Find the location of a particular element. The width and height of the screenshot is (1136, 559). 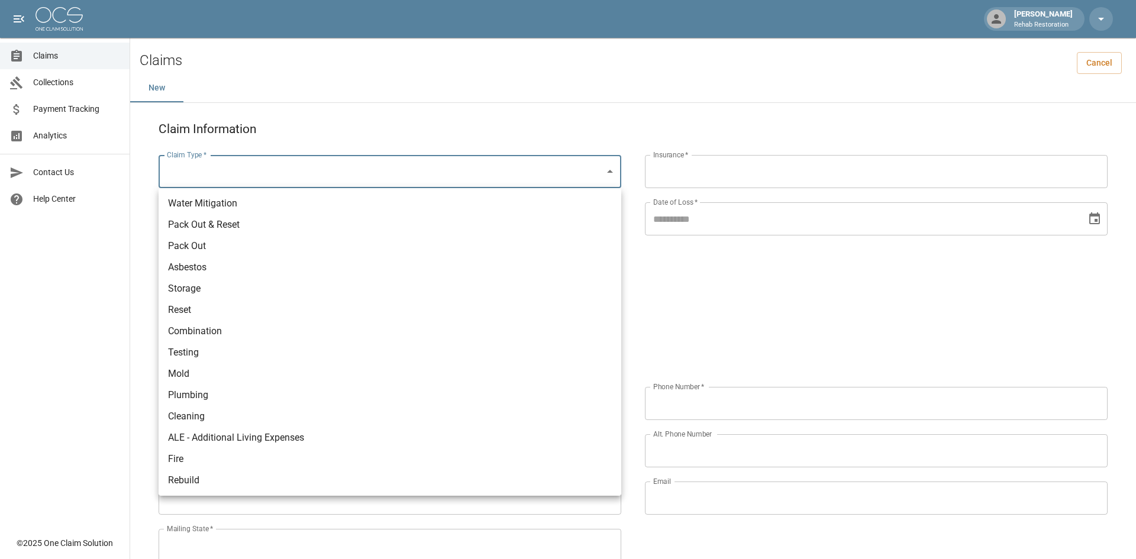

li: Combination is located at coordinates (390, 331).